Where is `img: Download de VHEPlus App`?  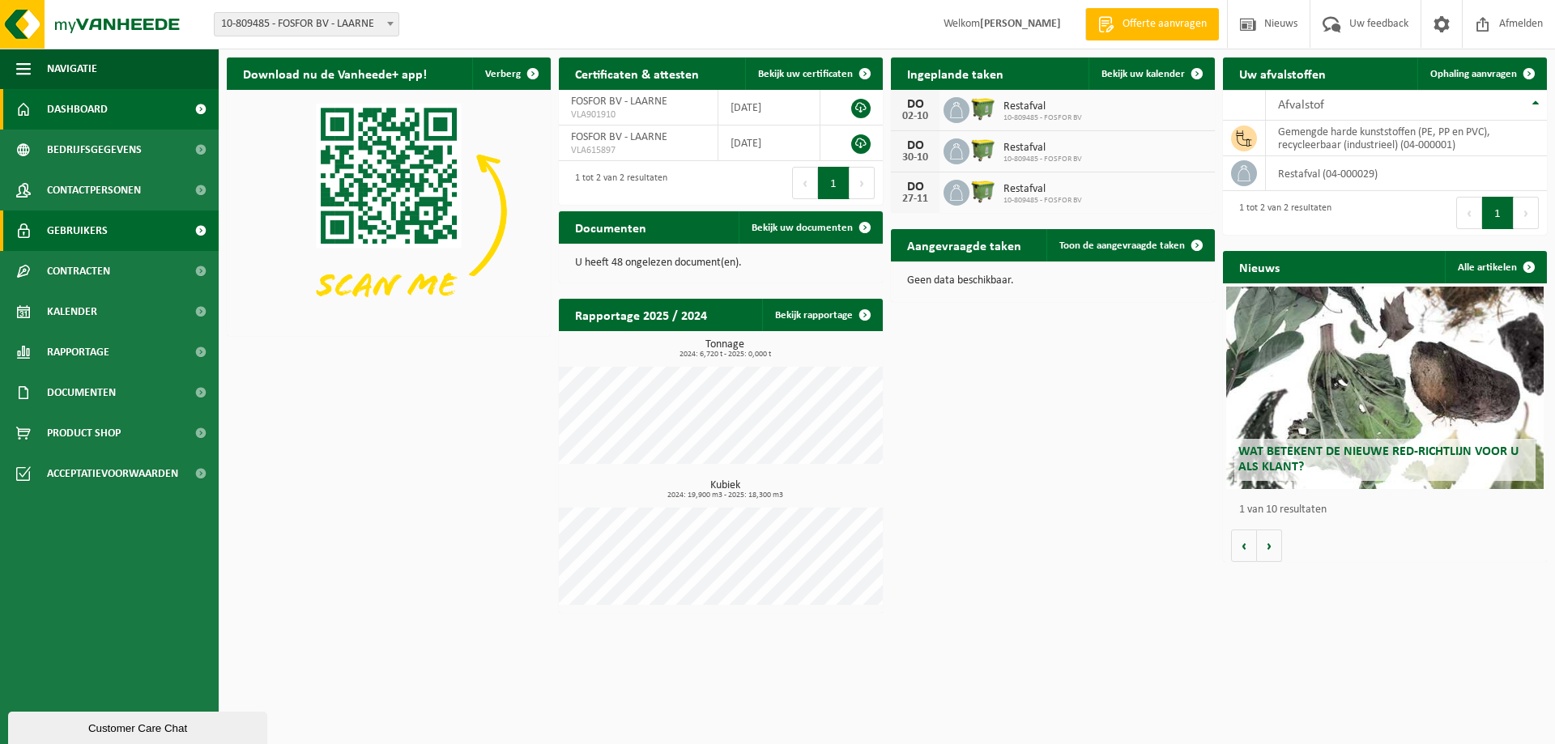 img: Download de VHEPlus App is located at coordinates (389, 211).